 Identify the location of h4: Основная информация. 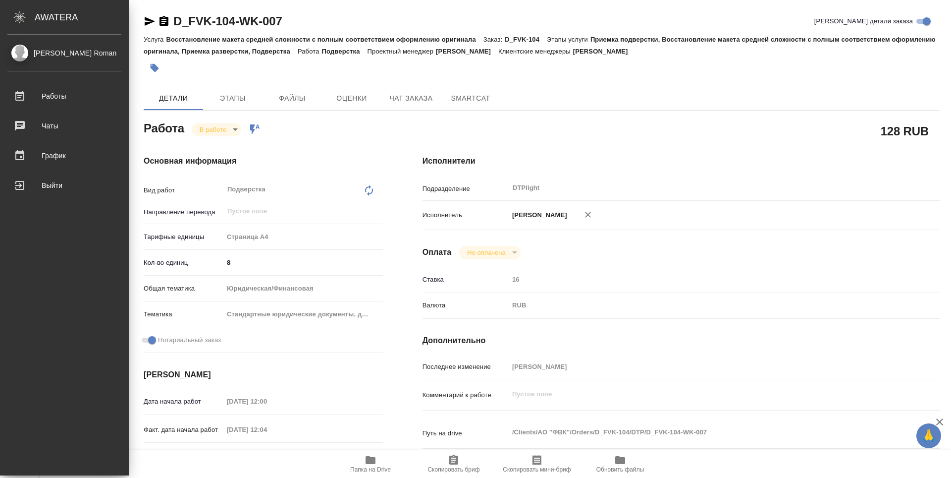
(263, 161).